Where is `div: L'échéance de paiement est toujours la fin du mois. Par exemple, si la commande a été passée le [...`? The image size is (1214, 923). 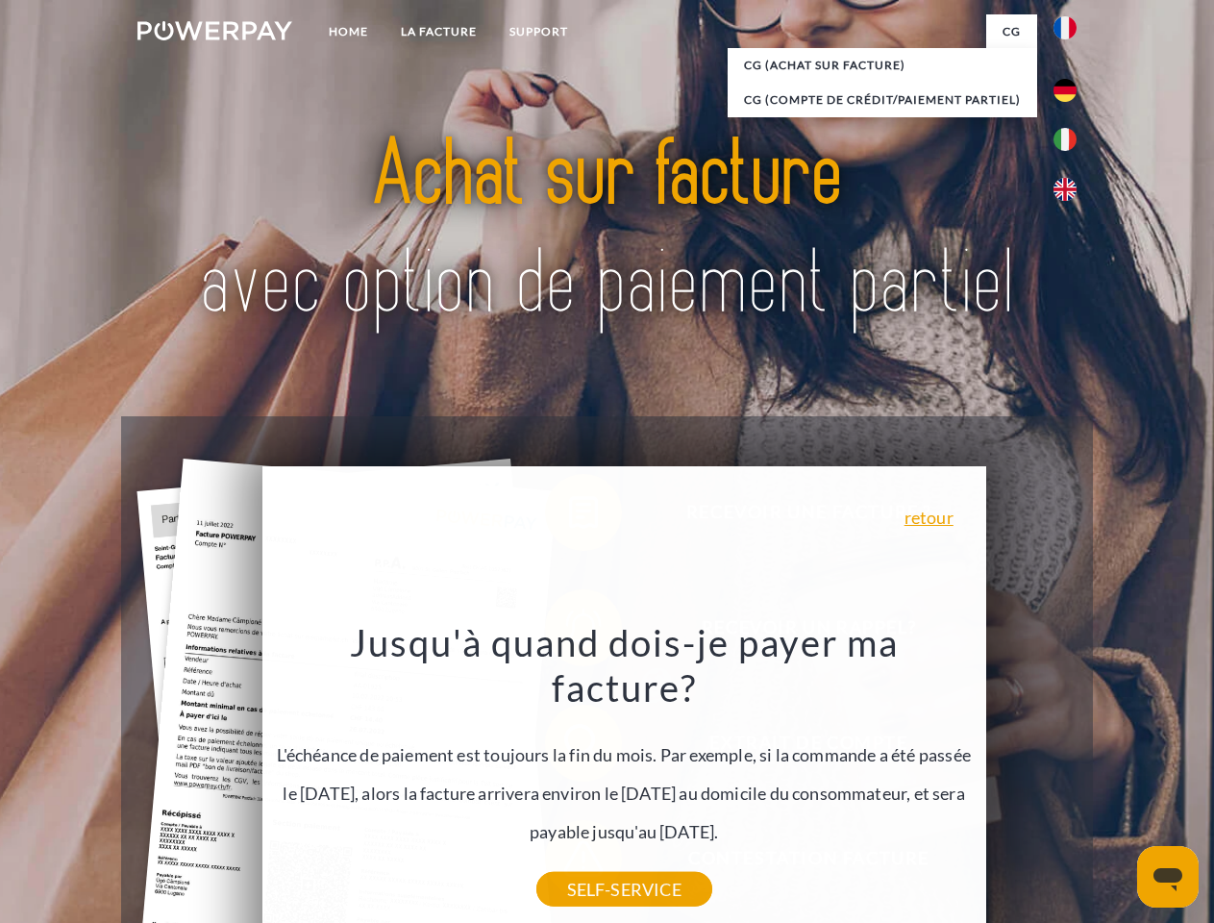
div: L'échéance de paiement est toujours la fin du mois. Par exemple, si la commande a été passée le [... is located at coordinates (624, 754).